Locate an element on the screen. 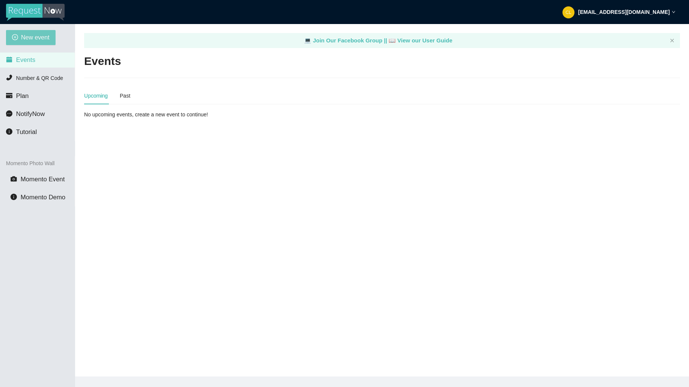 Image resolution: width=689 pixels, height=387 pixels. span: phone is located at coordinates (9, 77).